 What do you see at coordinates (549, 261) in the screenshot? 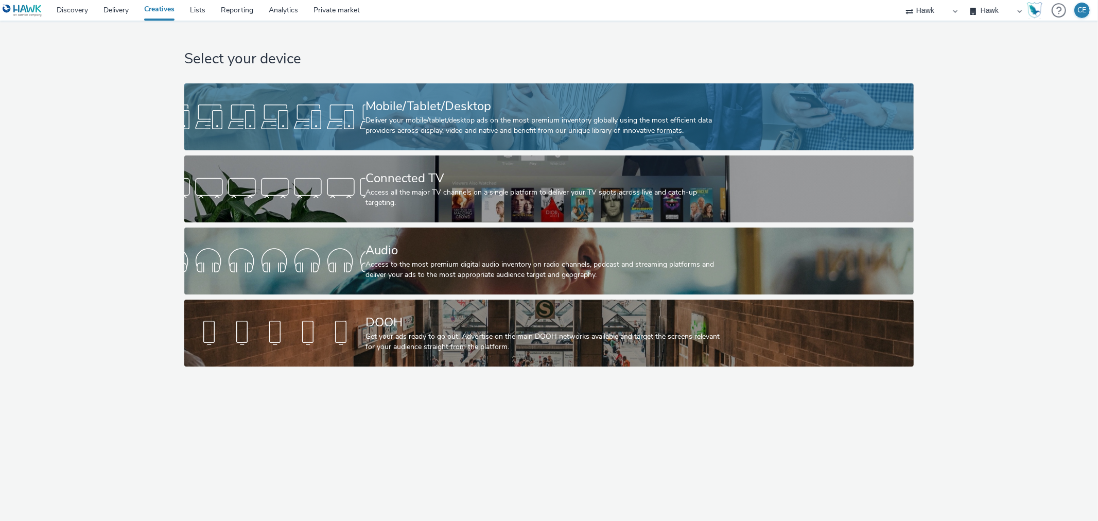
I see `a: AudioAccess to the most premium digital audio inventory on radio channels, podcast and streaming ...` at bounding box center [549, 261].